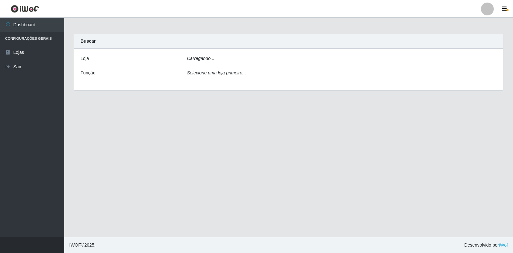  I want to click on a: iWof, so click(503, 245).